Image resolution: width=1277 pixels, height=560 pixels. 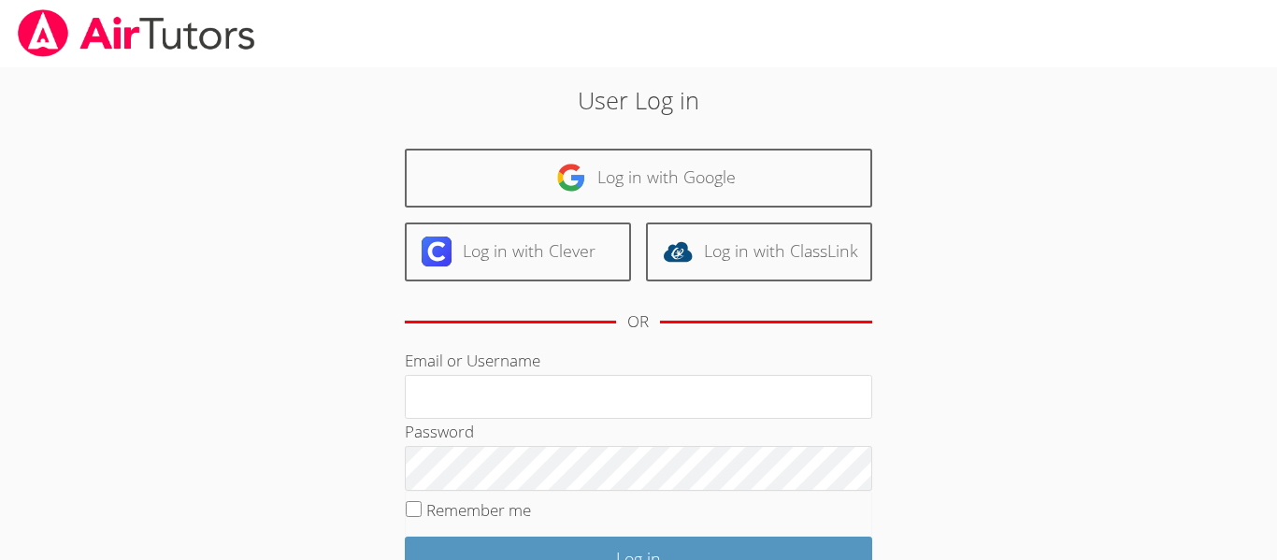 What do you see at coordinates (472, 360) in the screenshot?
I see `label: Email or Username` at bounding box center [472, 360].